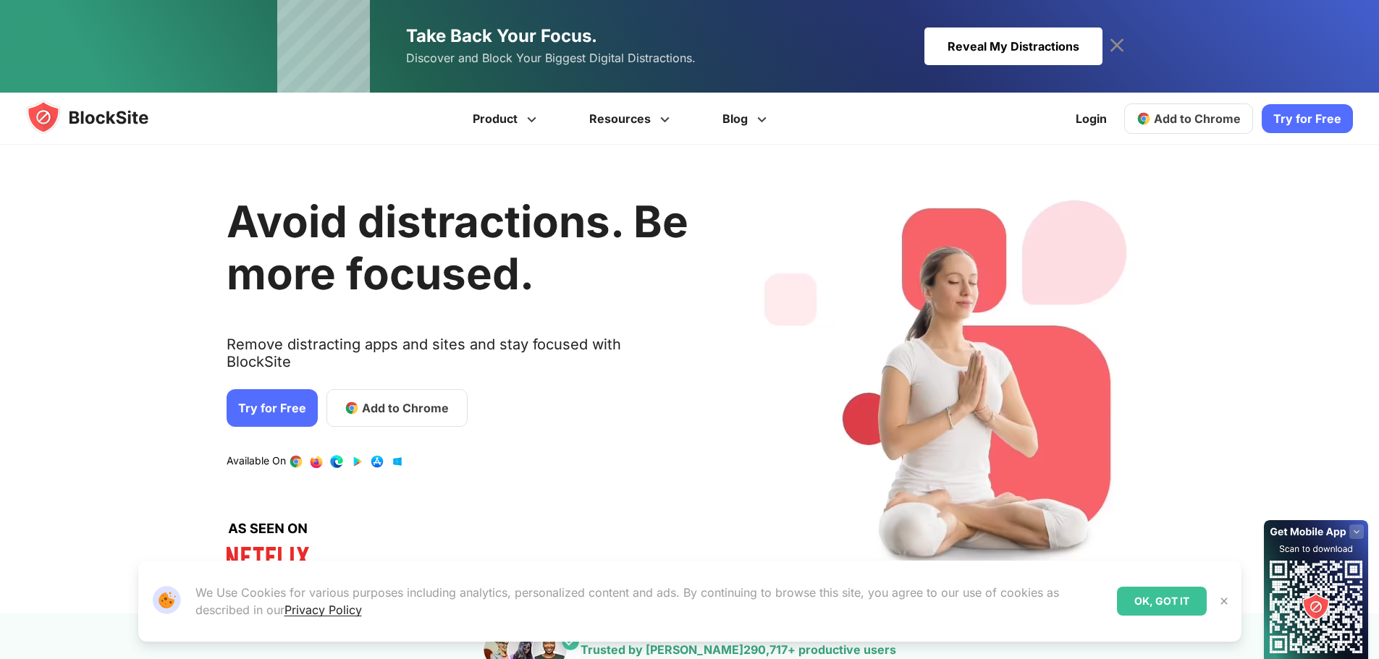 The height and width of the screenshot is (659, 1379). I want to click on a: Privacy Policy, so click(323, 610).